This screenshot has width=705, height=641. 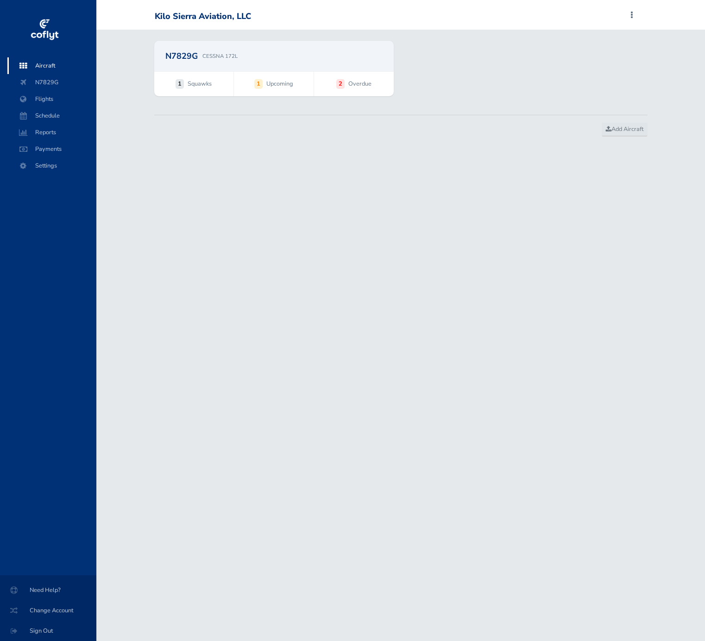 I want to click on span: Overdue, so click(x=360, y=84).